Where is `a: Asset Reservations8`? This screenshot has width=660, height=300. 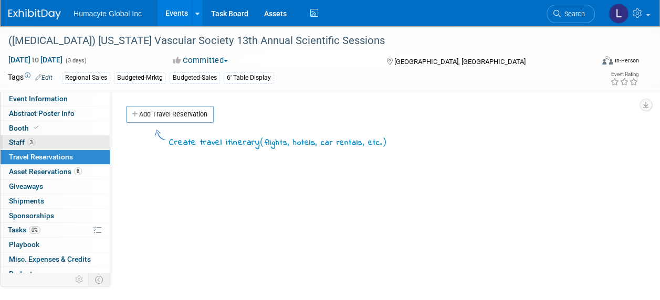 a: Asset Reservations8 is located at coordinates (55, 172).